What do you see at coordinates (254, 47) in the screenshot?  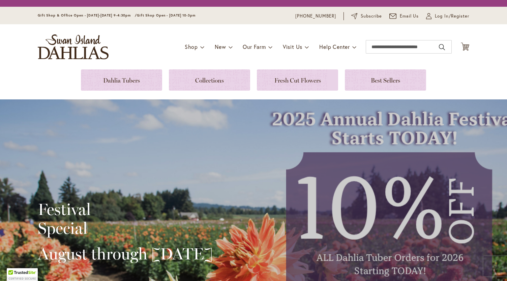 I see `span: Our Farm` at bounding box center [254, 47].